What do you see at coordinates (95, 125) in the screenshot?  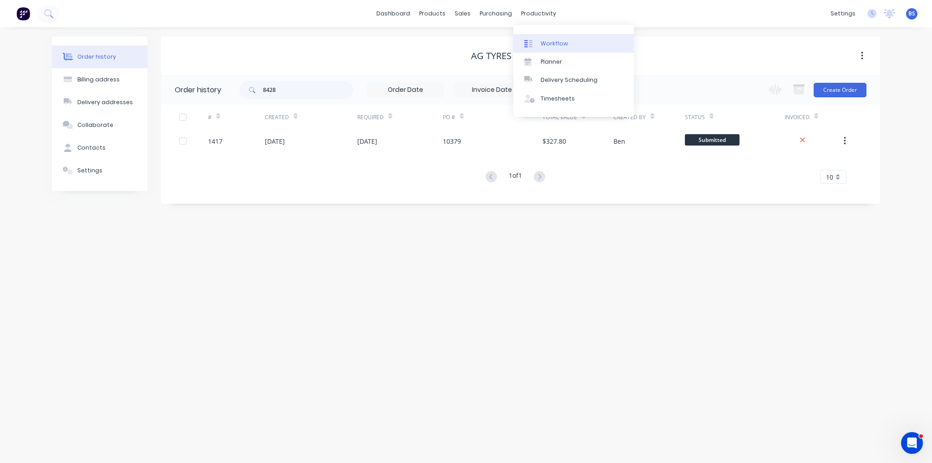 I see `div: Collaborate` at bounding box center [95, 125].